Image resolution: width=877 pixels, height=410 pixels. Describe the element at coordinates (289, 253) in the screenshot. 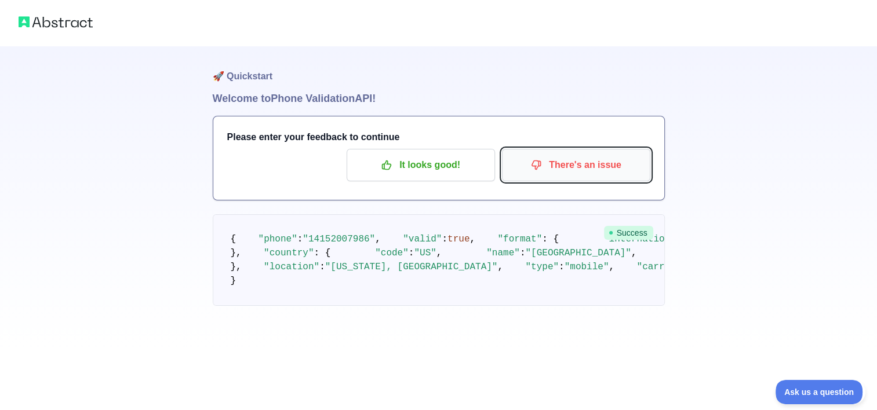

I see `span: "country"` at that location.